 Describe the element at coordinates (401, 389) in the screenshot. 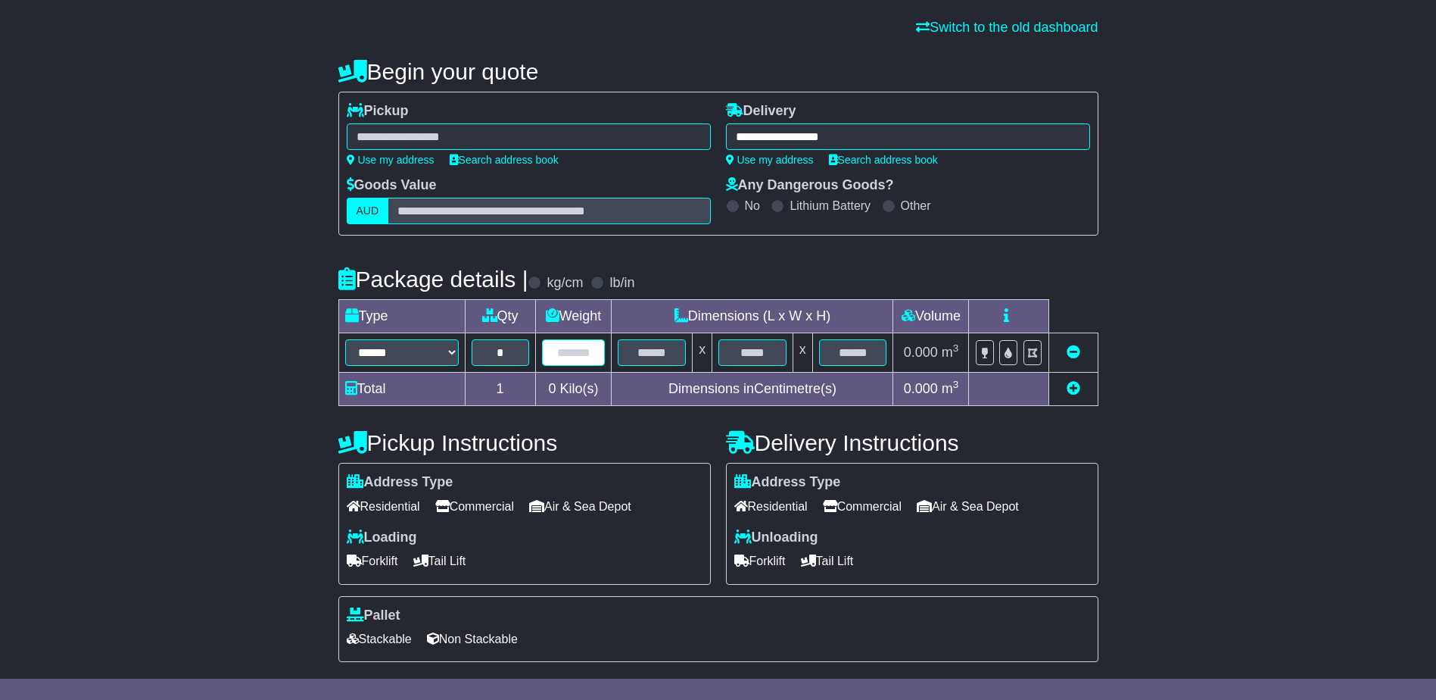

I see `td: Total` at that location.